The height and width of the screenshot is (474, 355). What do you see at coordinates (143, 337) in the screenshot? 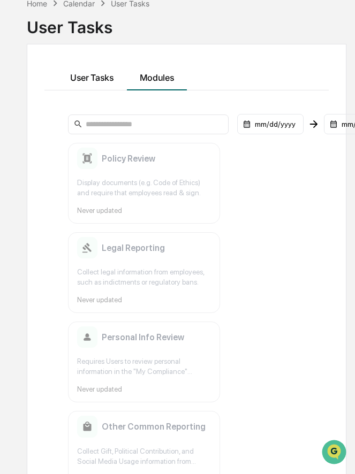
I see `h2: Personal Info Review` at bounding box center [143, 337].